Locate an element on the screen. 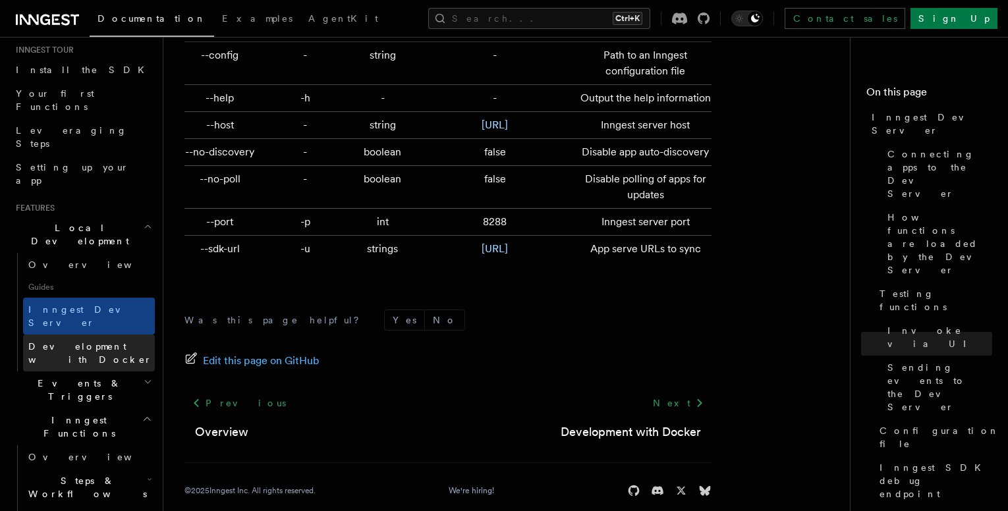 This screenshot has width=1008, height=511. a: Your first Functions is located at coordinates (82, 100).